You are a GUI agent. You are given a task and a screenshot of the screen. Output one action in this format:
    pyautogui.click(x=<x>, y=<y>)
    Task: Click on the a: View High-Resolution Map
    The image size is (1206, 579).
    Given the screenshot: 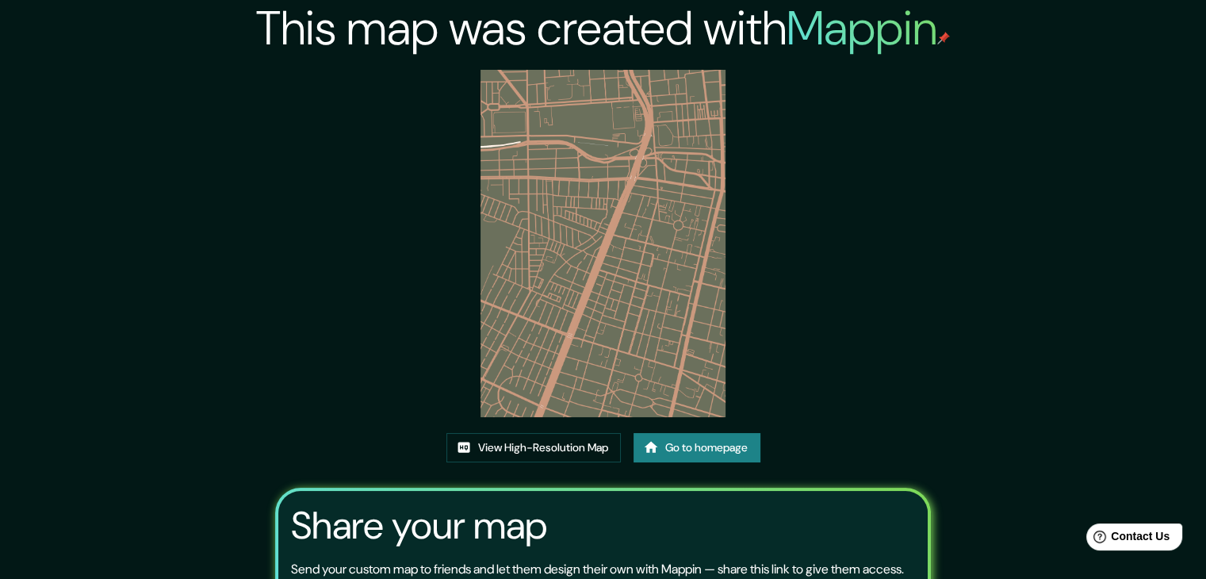 What is the action you would take?
    pyautogui.click(x=534, y=447)
    